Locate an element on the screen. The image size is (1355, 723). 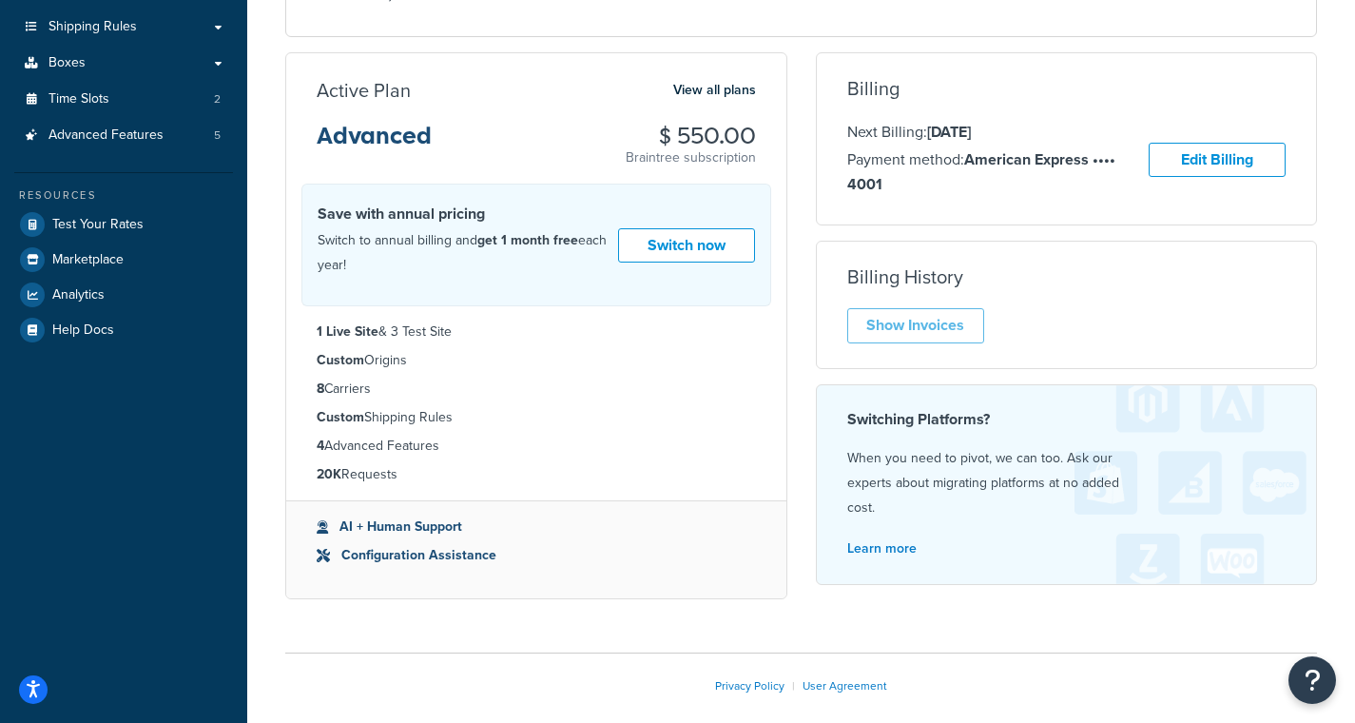
span: Time Slots is located at coordinates (79, 99).